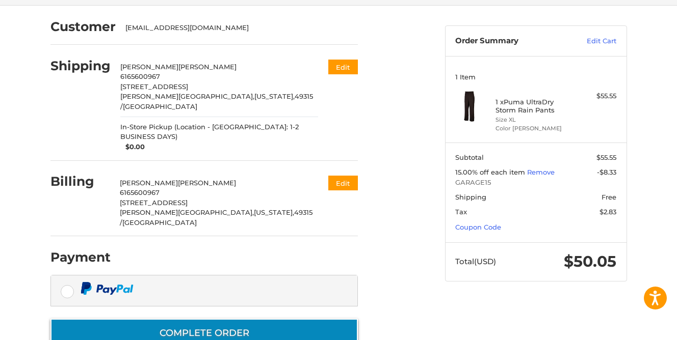 The image size is (677, 340). Describe the element at coordinates (609, 197) in the screenshot. I see `span: Free` at that location.